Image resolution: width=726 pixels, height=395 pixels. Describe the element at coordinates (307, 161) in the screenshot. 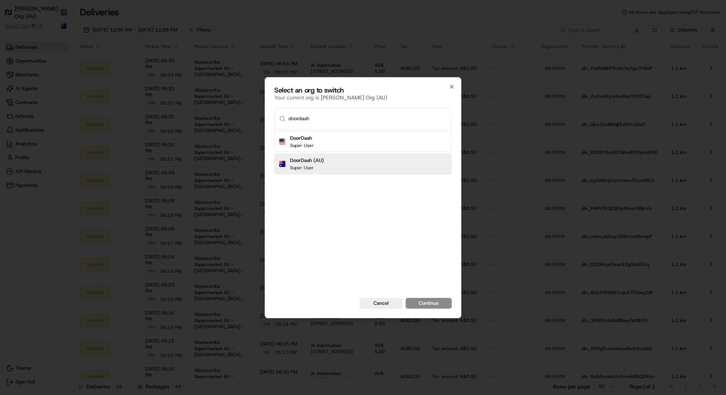

I see `h2: DoorDash (AU)` at that location.